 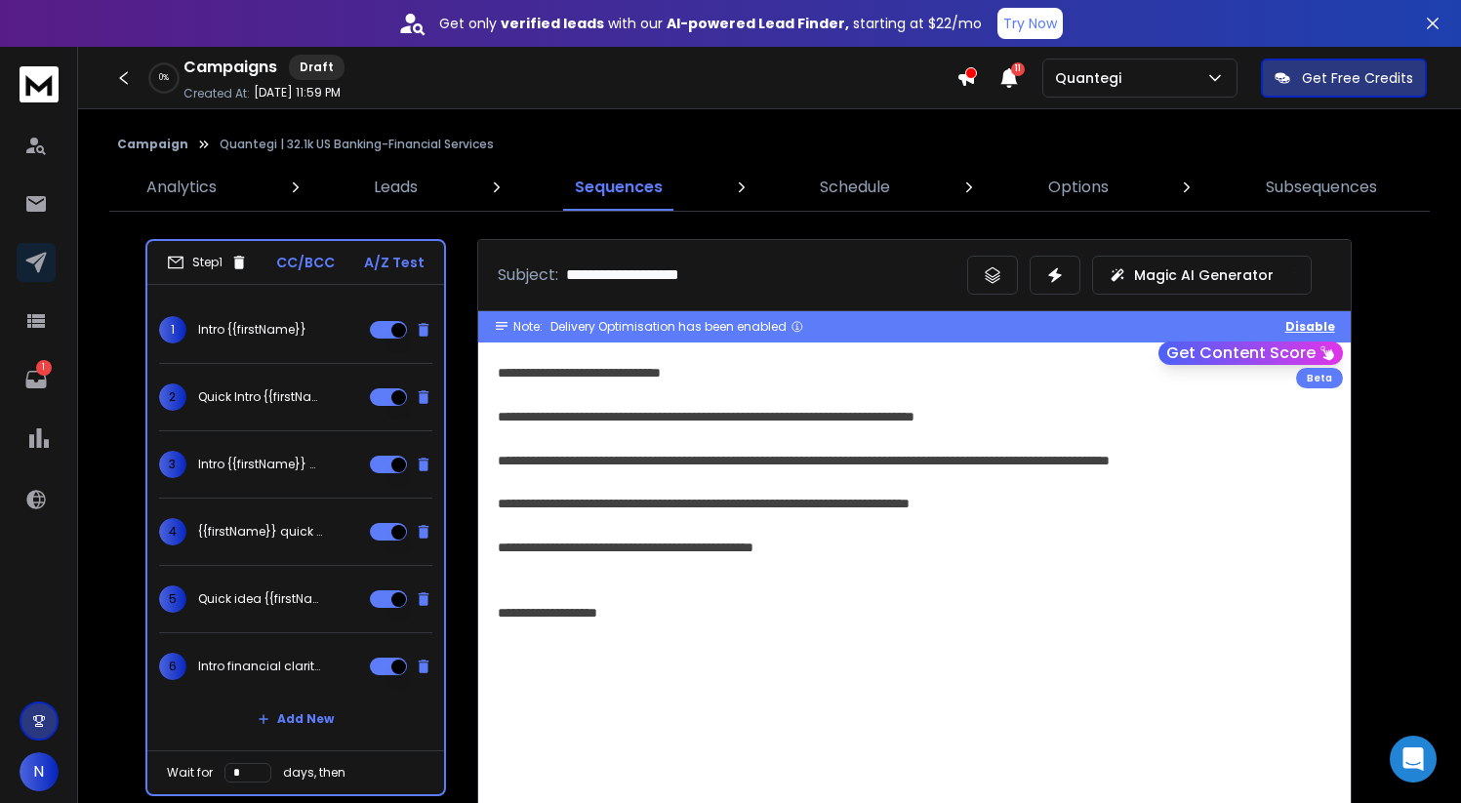 I want to click on p: Subject:, so click(x=528, y=275).